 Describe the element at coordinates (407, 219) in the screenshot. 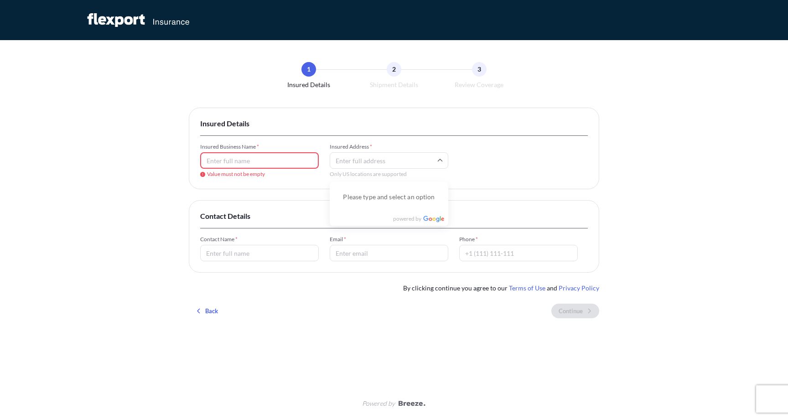

I see `span: powered by` at that location.